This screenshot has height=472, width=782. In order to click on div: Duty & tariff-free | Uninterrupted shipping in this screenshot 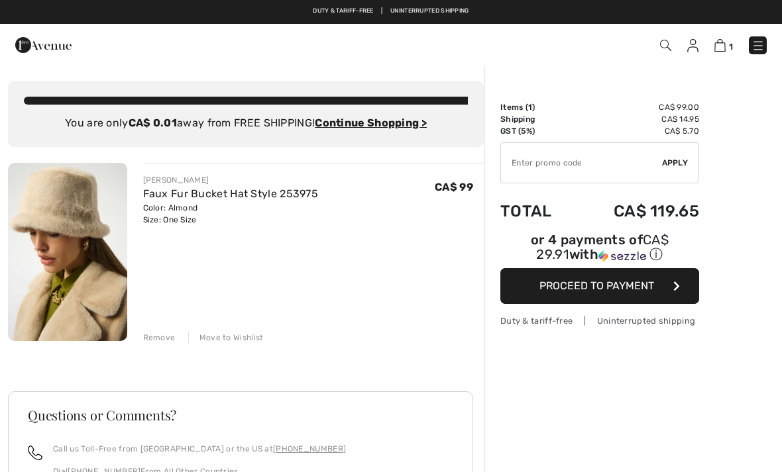, I will do `click(600, 321)`.